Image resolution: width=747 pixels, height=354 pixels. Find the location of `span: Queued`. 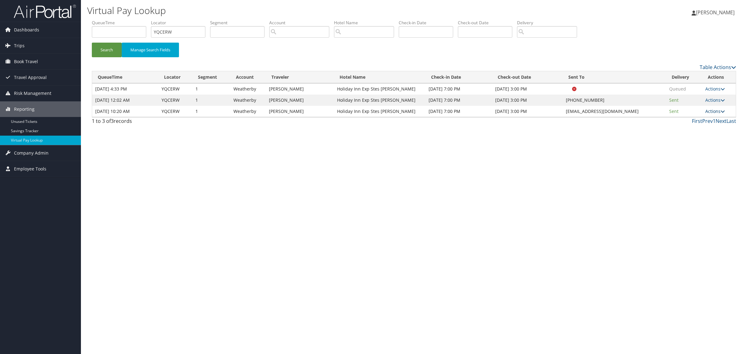

span: Queued is located at coordinates (678, 89).